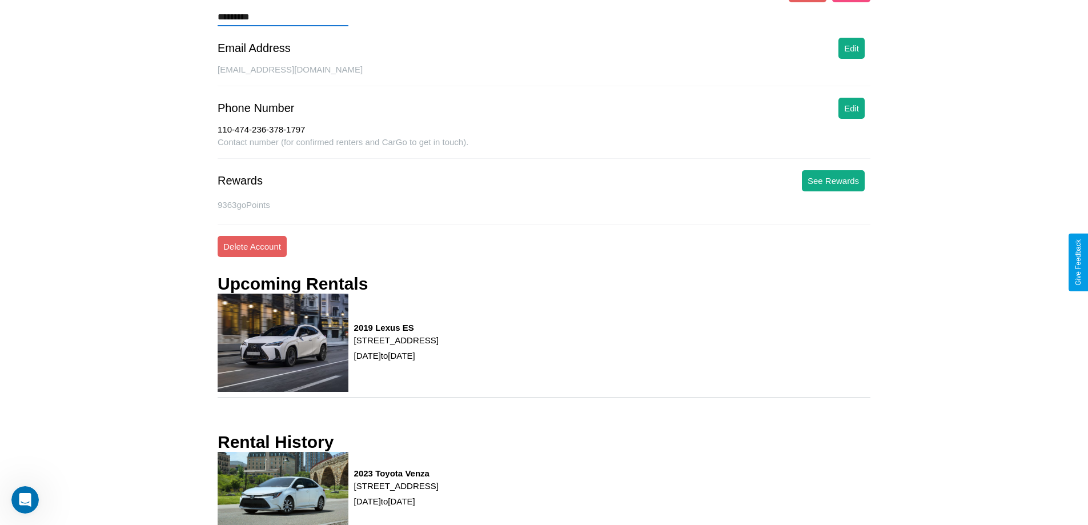 The height and width of the screenshot is (525, 1088). I want to click on div: Rewards, so click(240, 180).